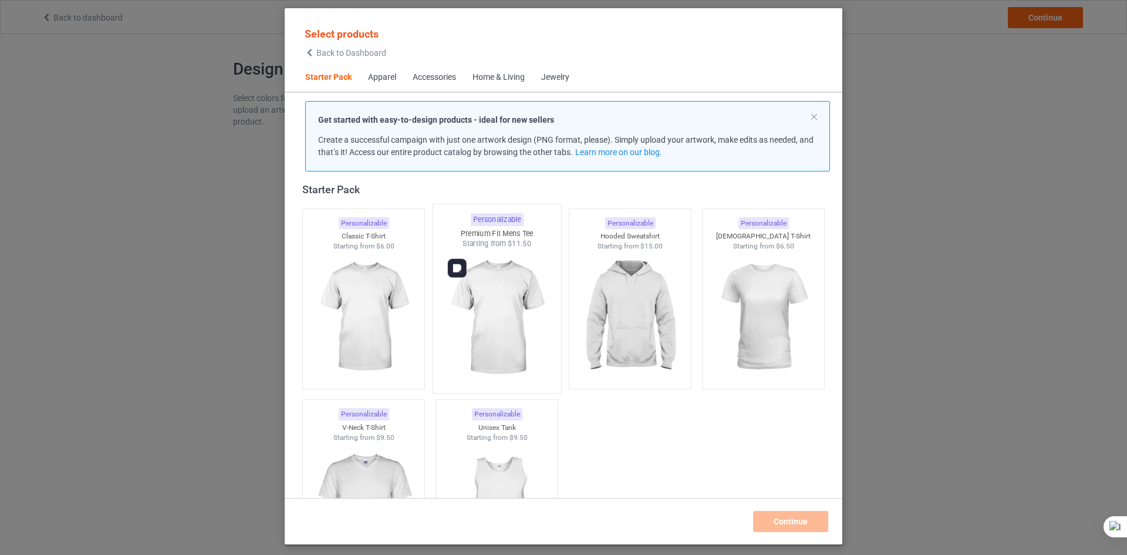 This screenshot has height=555, width=1127. Describe the element at coordinates (566, 189) in the screenshot. I see `div: Starter Pack` at that location.